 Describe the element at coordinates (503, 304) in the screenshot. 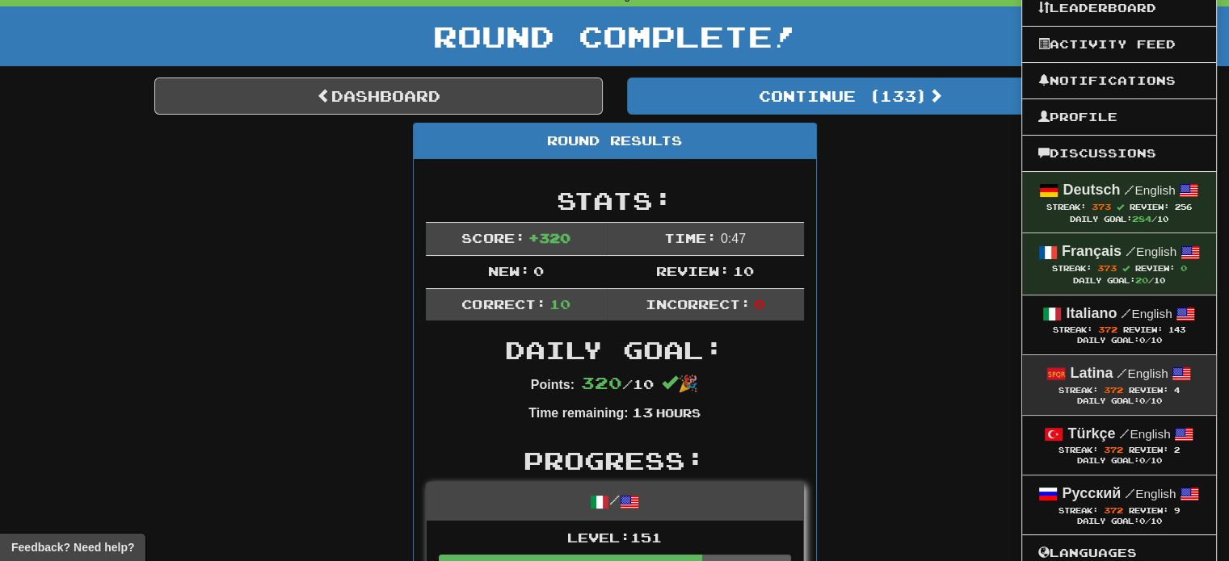

I see `span: Correct:` at that location.